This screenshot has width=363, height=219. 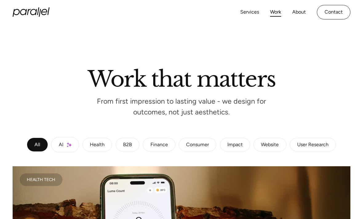 What do you see at coordinates (159, 144) in the screenshot?
I see `div: Finance` at bounding box center [159, 144].